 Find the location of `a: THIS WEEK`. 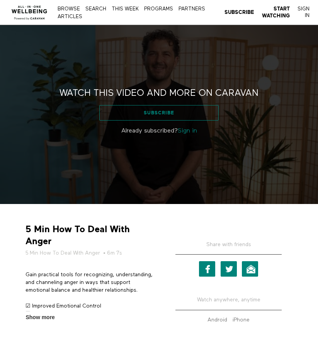

a: THIS WEEK is located at coordinates (125, 9).